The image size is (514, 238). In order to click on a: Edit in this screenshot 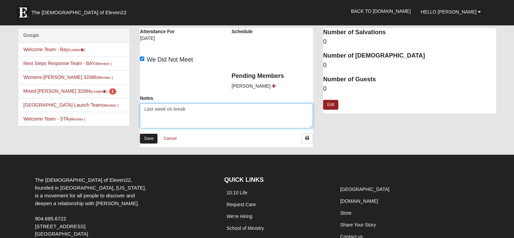, I will do `click(330, 104)`.